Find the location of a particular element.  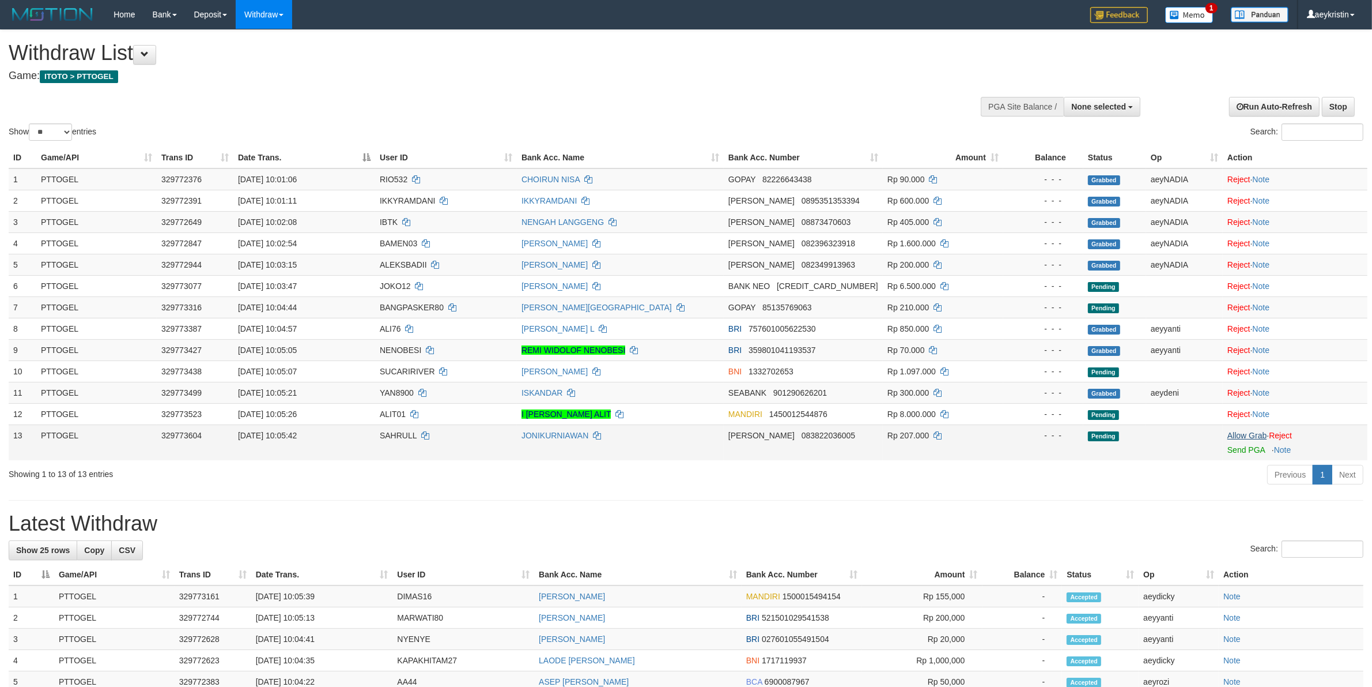

span: Copy 85135769063 to clipboard is located at coordinates (787, 307).